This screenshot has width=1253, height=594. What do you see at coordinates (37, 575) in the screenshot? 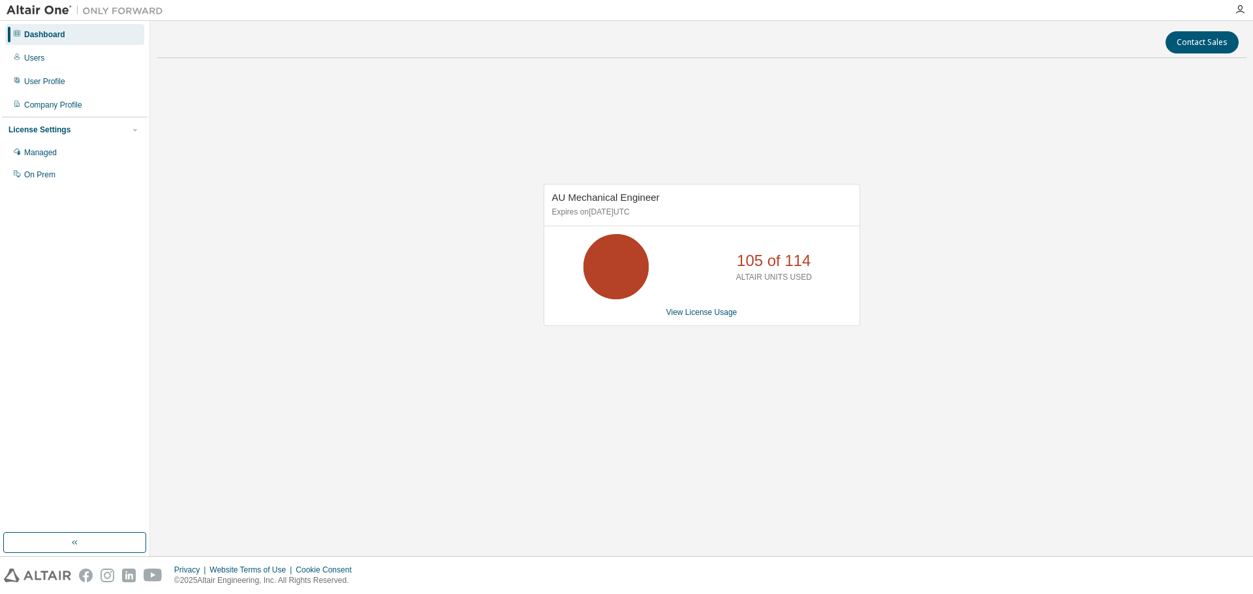
I see `img: altair_logo.svg` at bounding box center [37, 575].